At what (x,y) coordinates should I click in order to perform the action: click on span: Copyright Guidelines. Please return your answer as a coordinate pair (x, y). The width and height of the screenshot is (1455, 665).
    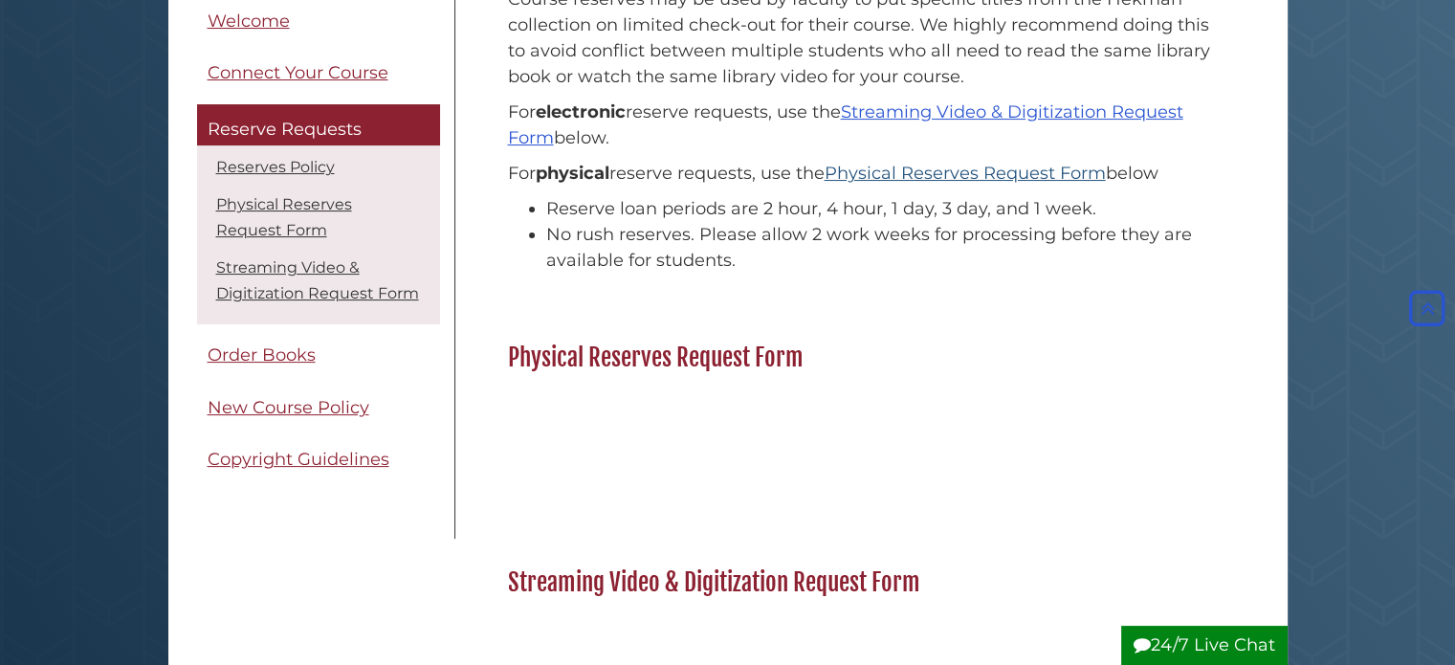
    Looking at the image, I should click on (298, 460).